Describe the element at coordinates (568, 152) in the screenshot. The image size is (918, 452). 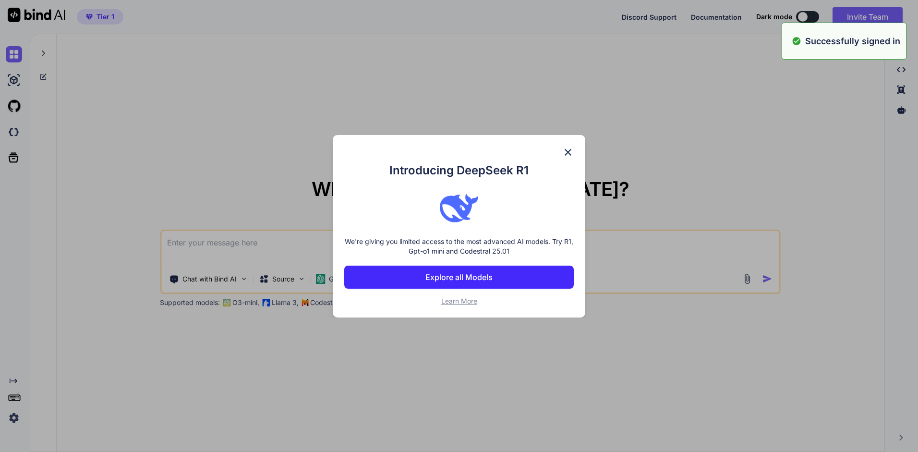
I see `img: close` at that location.